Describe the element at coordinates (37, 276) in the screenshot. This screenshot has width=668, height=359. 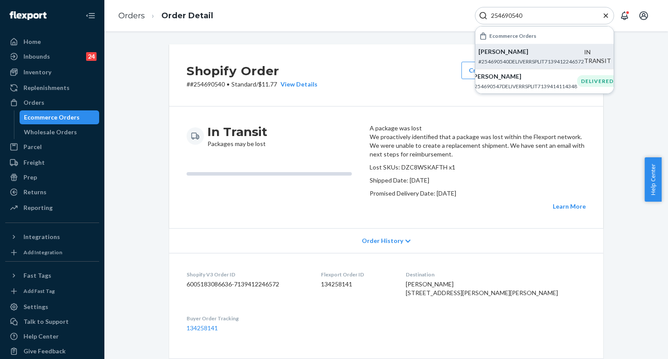
I see `div: Fast Tags` at that location.